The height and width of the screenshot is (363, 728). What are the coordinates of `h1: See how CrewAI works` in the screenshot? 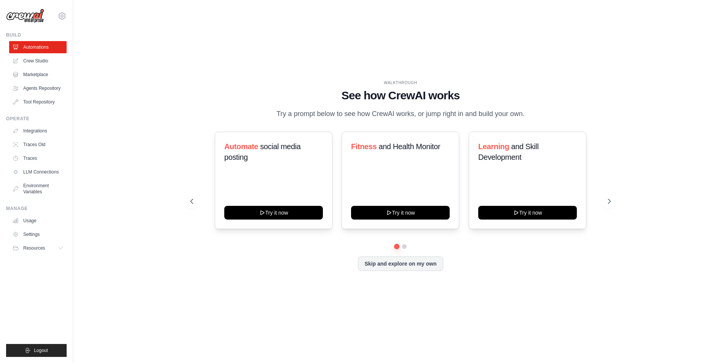 It's located at (401, 96).